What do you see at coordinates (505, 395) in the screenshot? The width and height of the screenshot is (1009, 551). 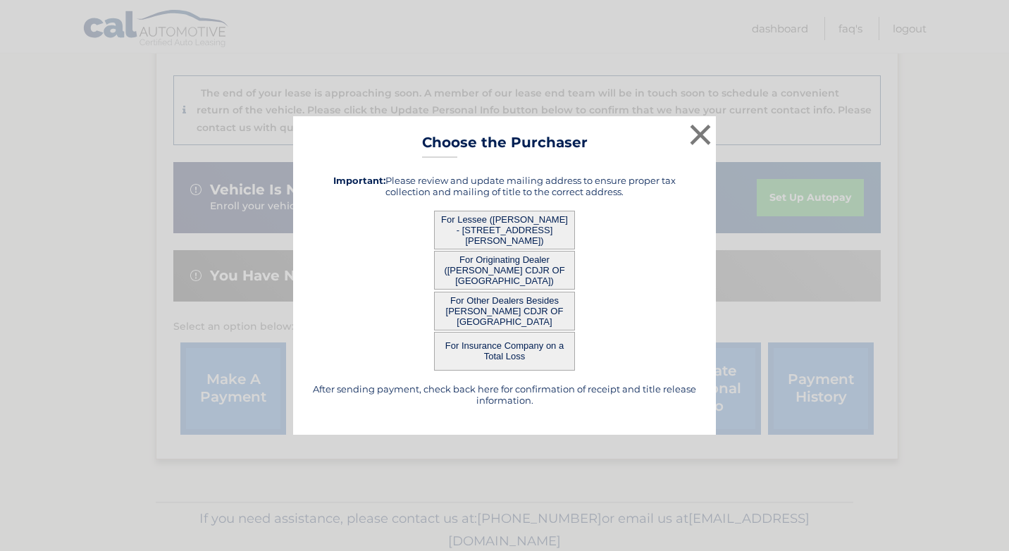 I see `h5: After sending payment, check back here for confirmation of receipt and title release information.` at bounding box center [505, 395].